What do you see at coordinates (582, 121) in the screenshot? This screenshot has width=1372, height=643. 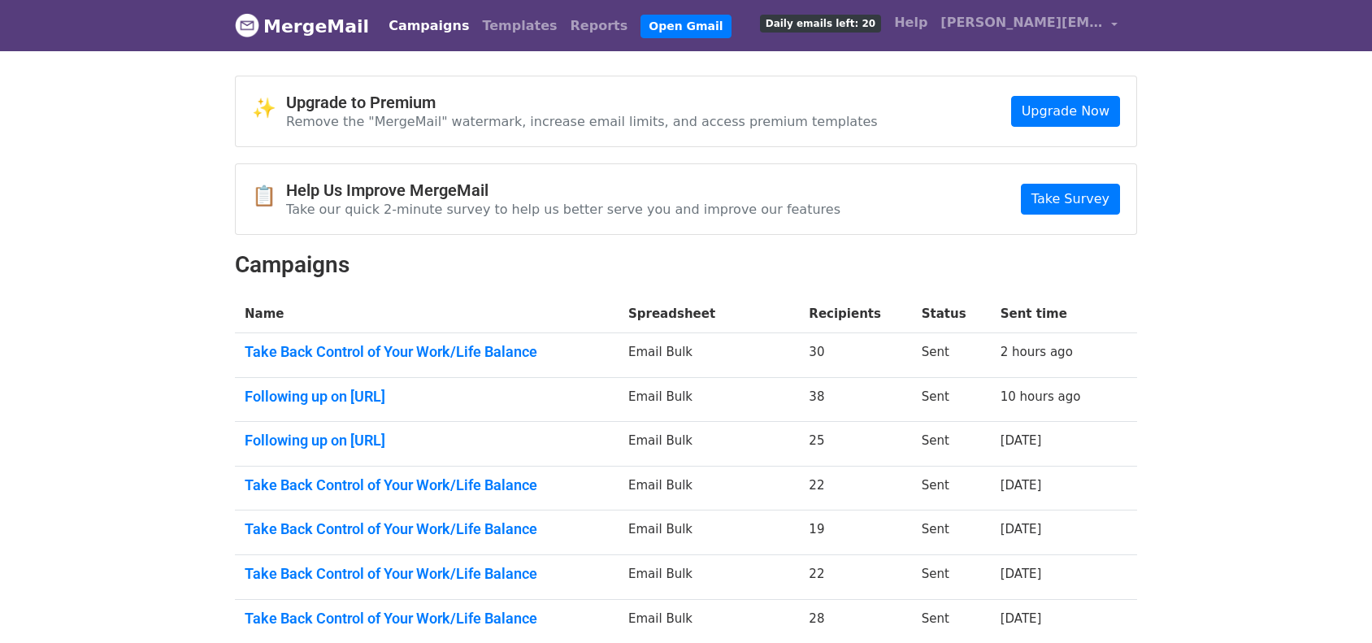 I see `p: Remove the "MergeMail" watermark, increase email limits, and access premium templates` at bounding box center [582, 121].